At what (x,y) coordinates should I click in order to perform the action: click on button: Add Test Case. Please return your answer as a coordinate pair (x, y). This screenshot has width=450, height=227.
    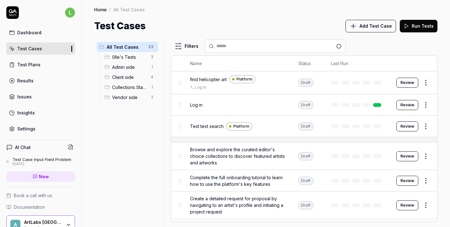
    Looking at the image, I should click on (371, 26).